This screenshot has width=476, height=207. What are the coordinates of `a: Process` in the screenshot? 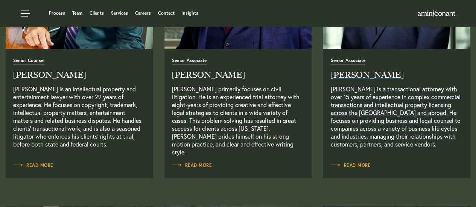 It's located at (57, 13).